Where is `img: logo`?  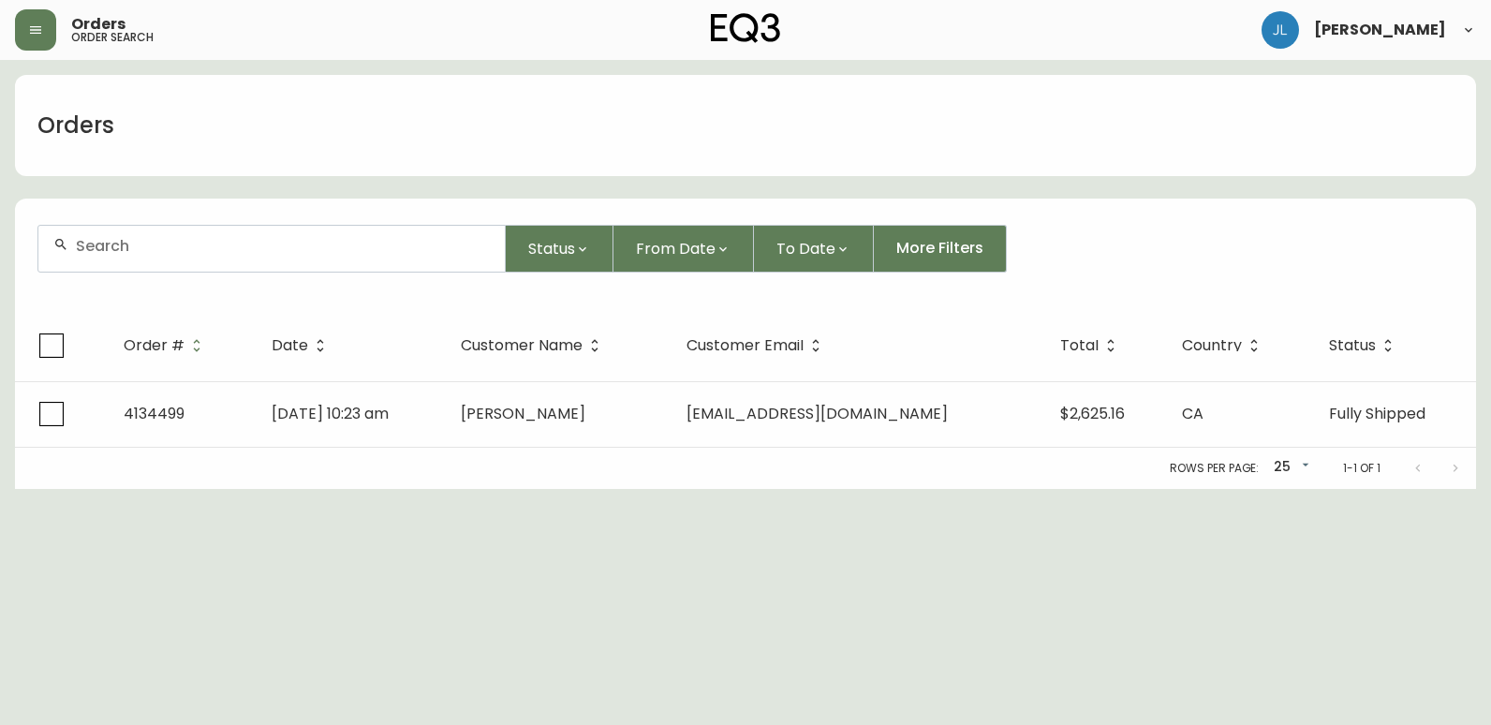 img: logo is located at coordinates (746, 28).